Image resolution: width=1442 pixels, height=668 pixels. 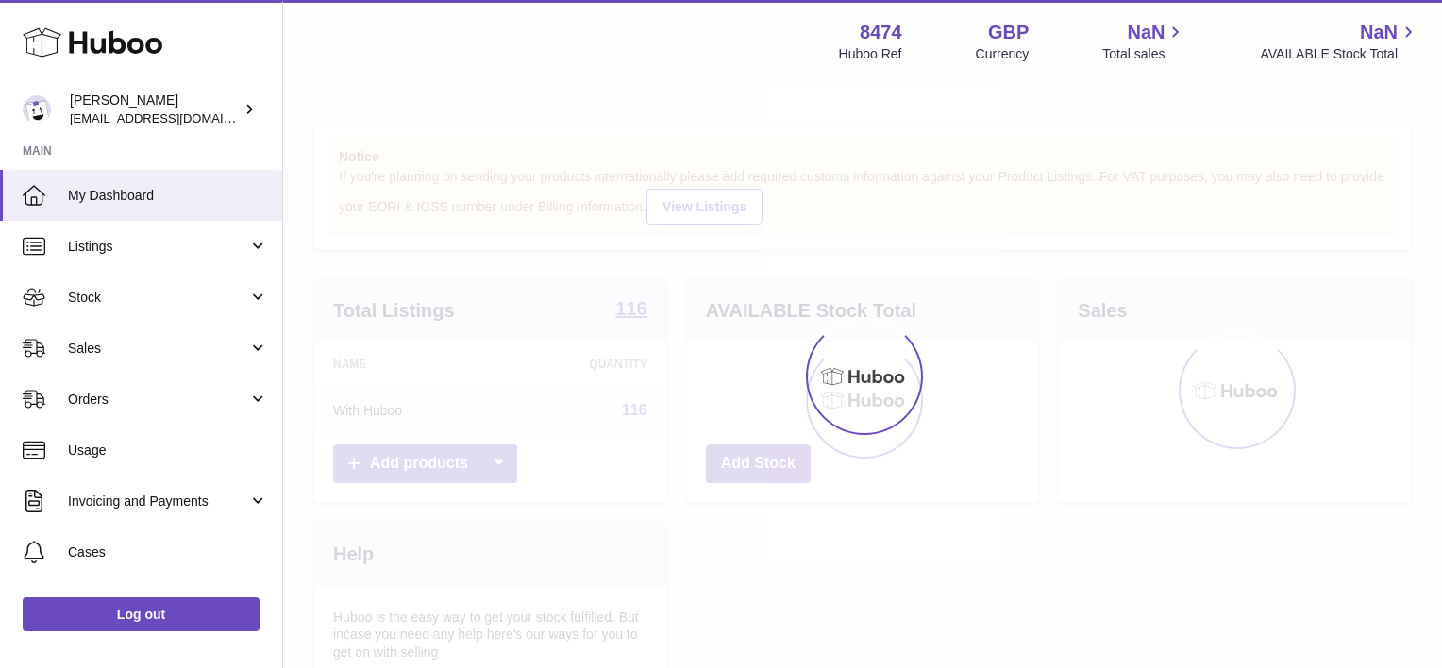 What do you see at coordinates (158, 348) in the screenshot?
I see `span: Sales` at bounding box center [158, 348].